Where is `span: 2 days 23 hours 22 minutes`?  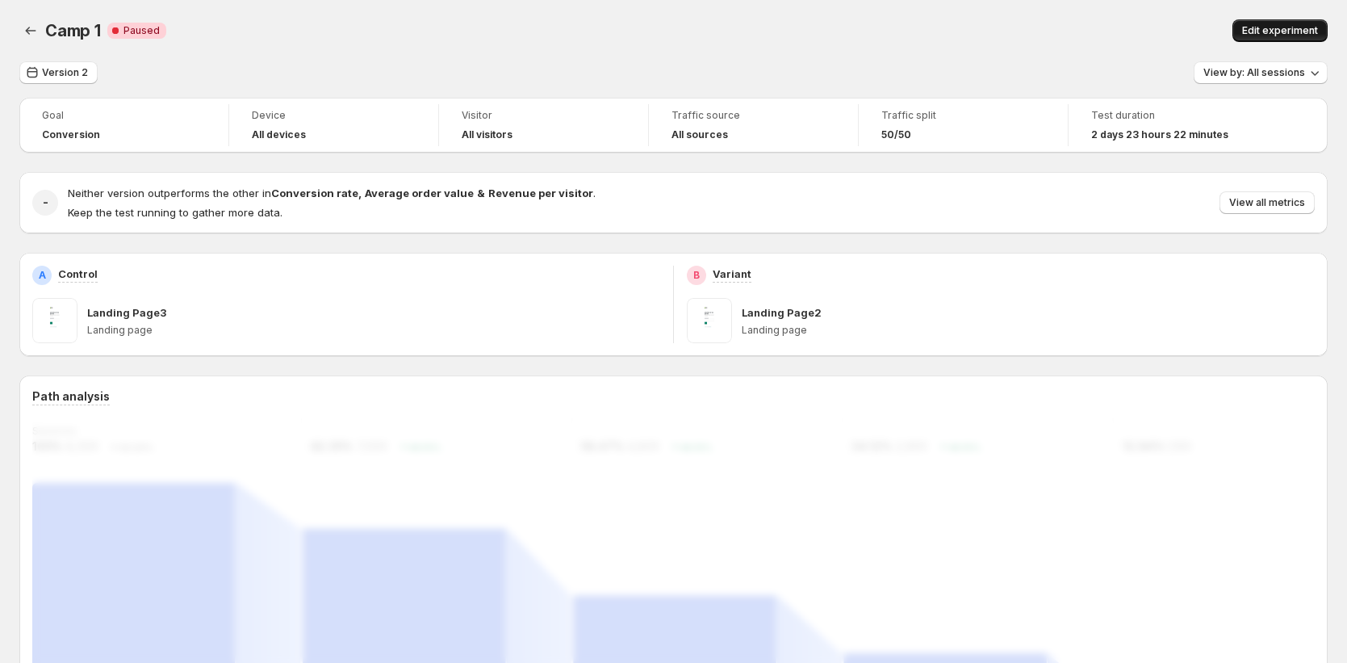
span: 2 days 23 hours 22 minutes is located at coordinates (1160, 135).